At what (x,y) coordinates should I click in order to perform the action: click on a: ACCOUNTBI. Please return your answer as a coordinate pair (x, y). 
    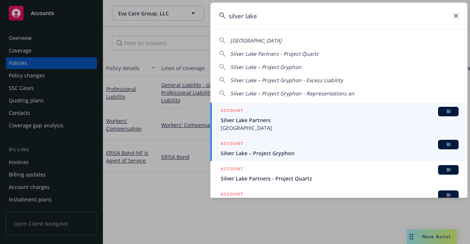
    Looking at the image, I should click on (339, 199).